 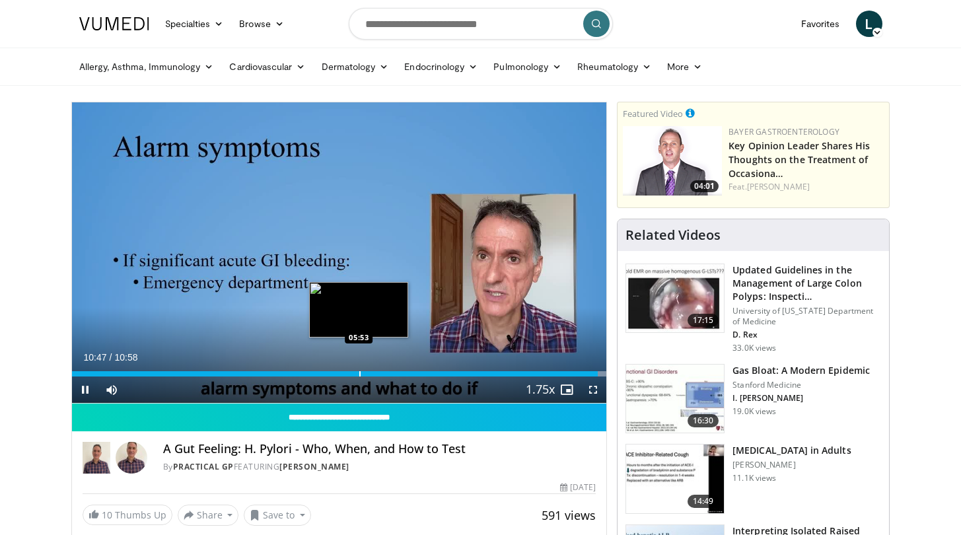 I want to click on a: Allergy, Asthma, Immunology, so click(x=147, y=67).